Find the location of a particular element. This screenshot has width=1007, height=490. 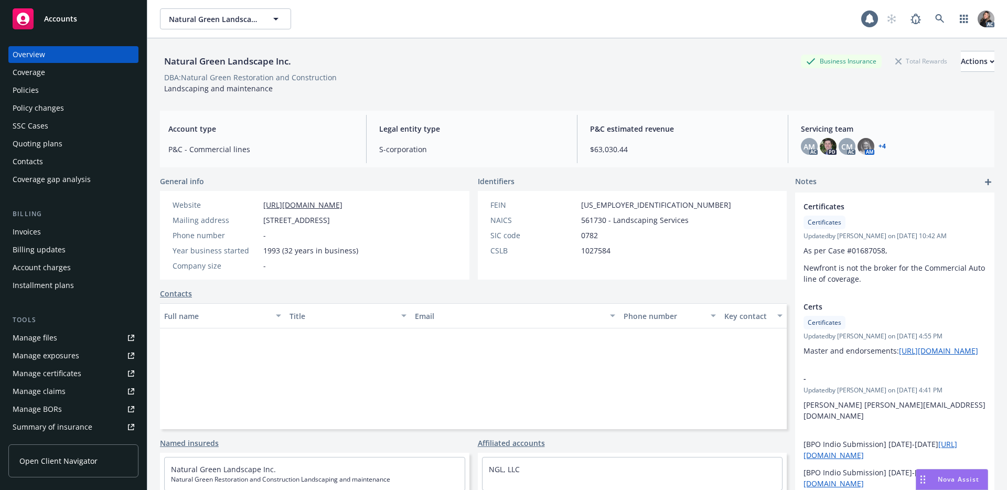

div: Total Rewards is located at coordinates (921, 61).